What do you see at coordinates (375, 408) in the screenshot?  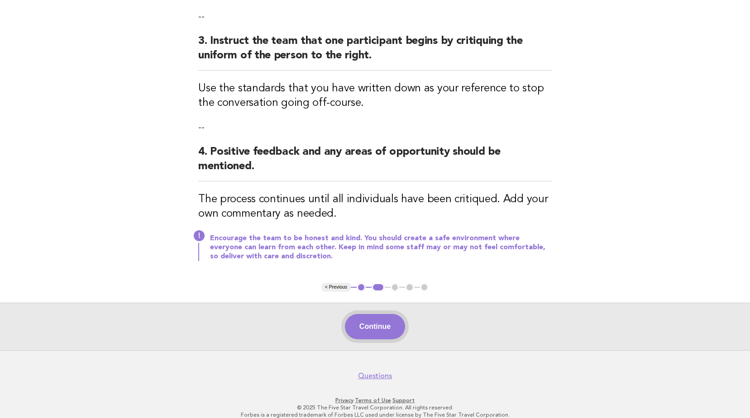 I see `p: © 2025 The Five Star Travel Corporation. All rights reserved.` at bounding box center [375, 408].